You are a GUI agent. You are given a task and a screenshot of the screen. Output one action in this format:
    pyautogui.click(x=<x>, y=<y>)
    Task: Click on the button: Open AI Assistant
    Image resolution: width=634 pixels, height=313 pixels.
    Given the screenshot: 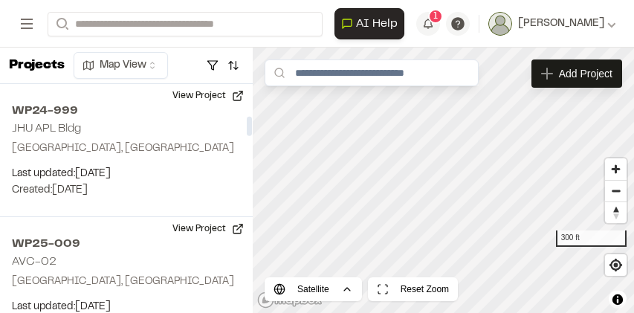 What is the action you would take?
    pyautogui.click(x=369, y=24)
    